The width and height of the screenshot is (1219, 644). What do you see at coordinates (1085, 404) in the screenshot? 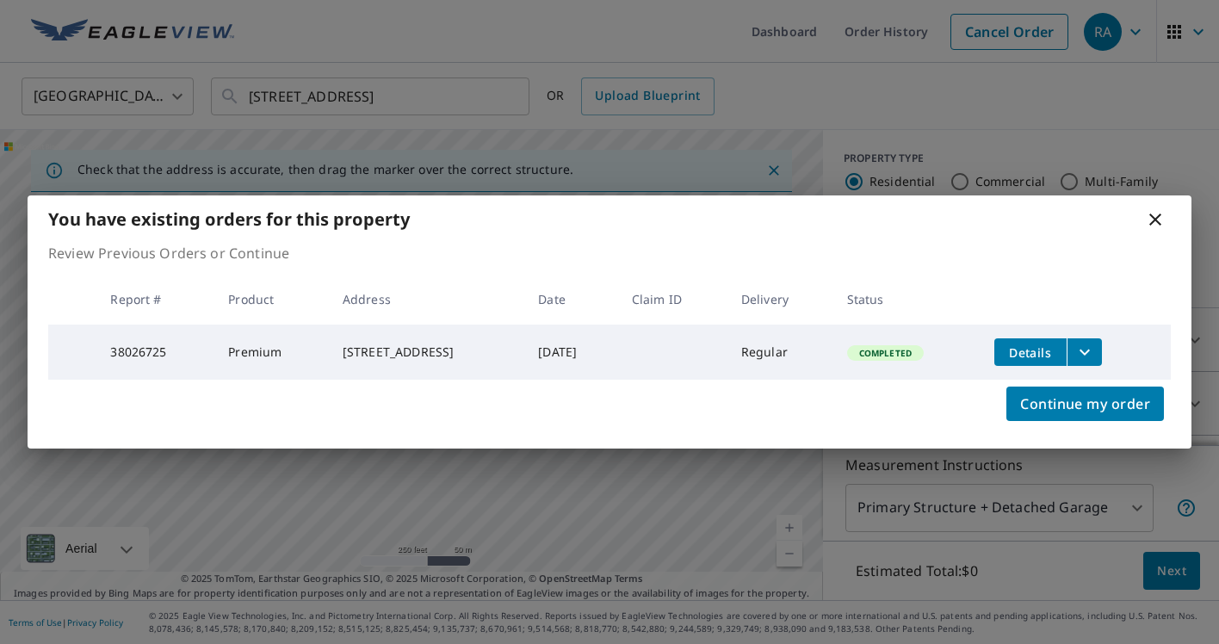
I see `button: Continue my order` at bounding box center [1085, 404].